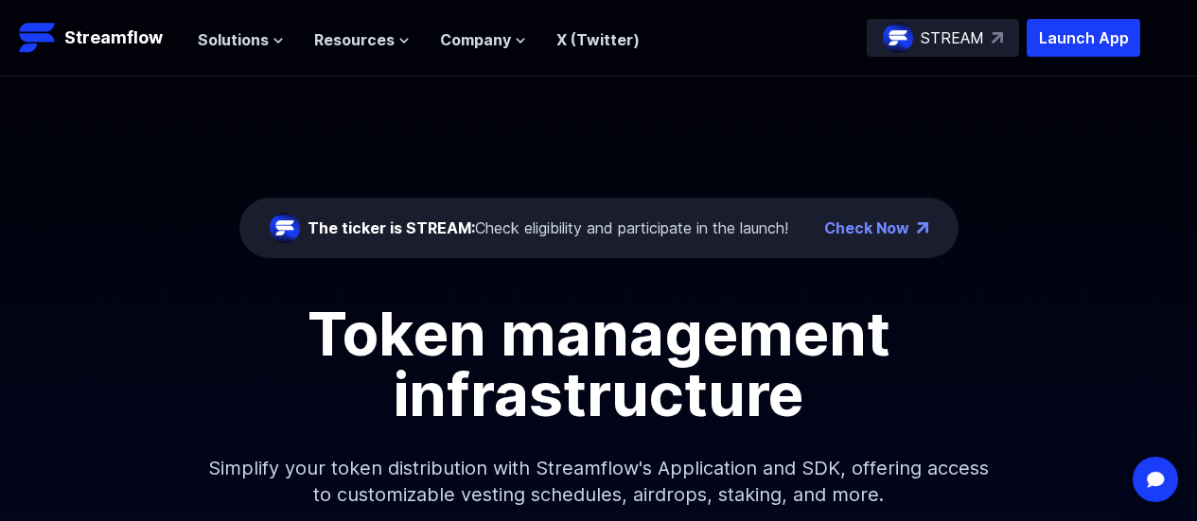  I want to click on a: Streamflow, so click(98, 38).